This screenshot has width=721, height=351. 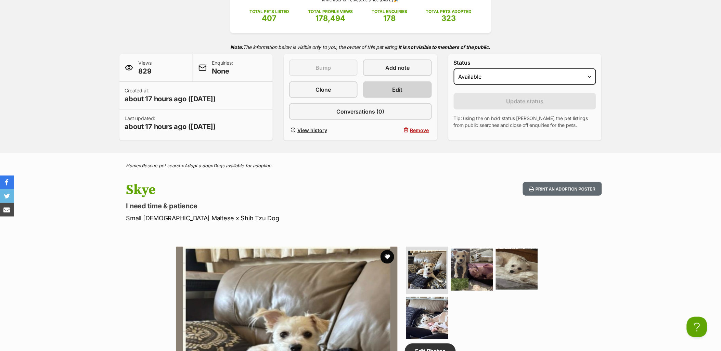 What do you see at coordinates (525, 101) in the screenshot?
I see `button: Update status` at bounding box center [525, 101].